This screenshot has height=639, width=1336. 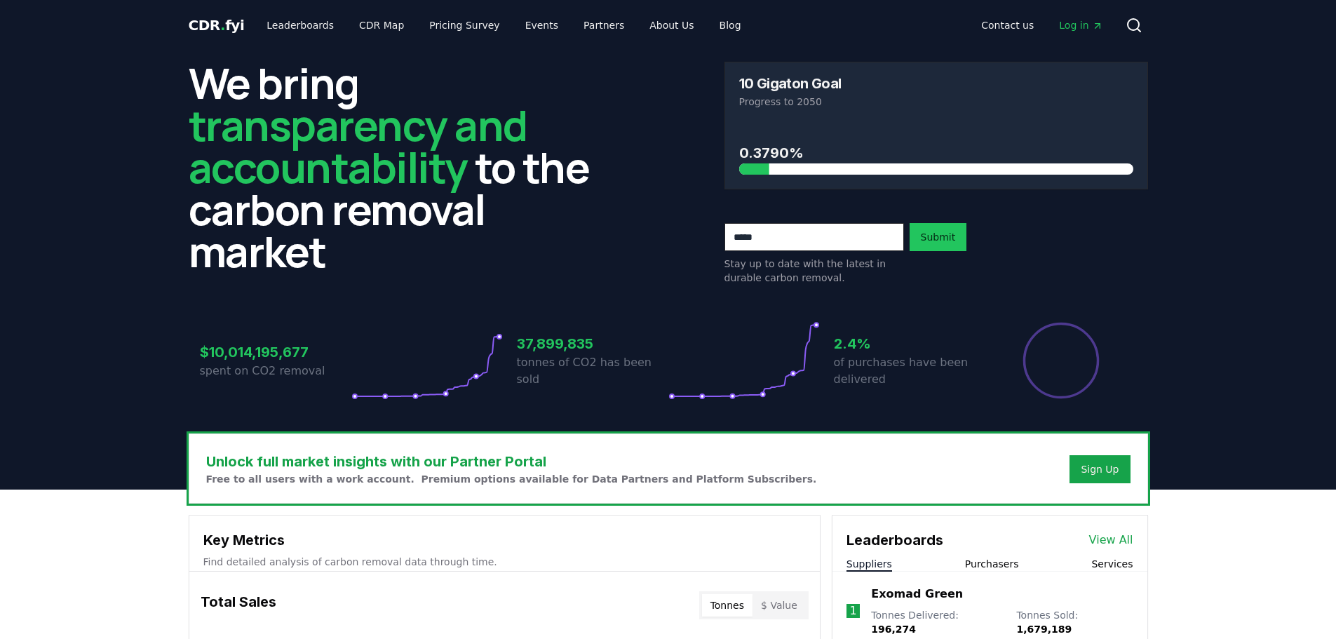 What do you see at coordinates (992, 564) in the screenshot?
I see `button: Purchasers` at bounding box center [992, 564].